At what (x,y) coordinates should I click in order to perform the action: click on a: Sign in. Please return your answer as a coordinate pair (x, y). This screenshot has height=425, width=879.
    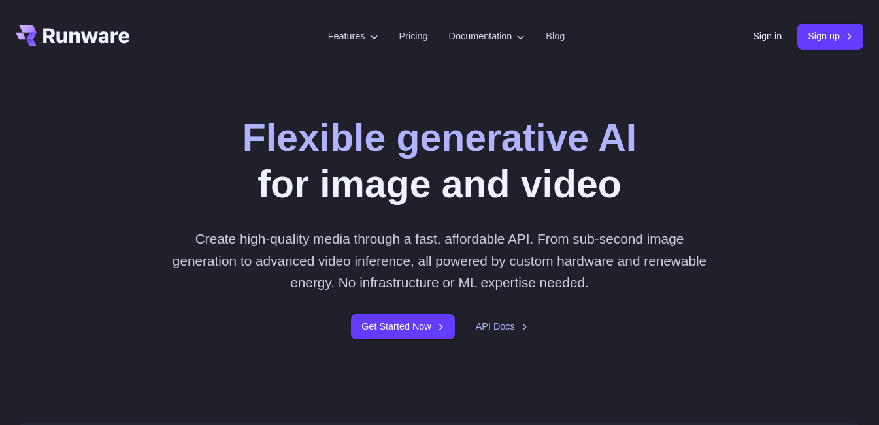
    Looking at the image, I should click on (767, 36).